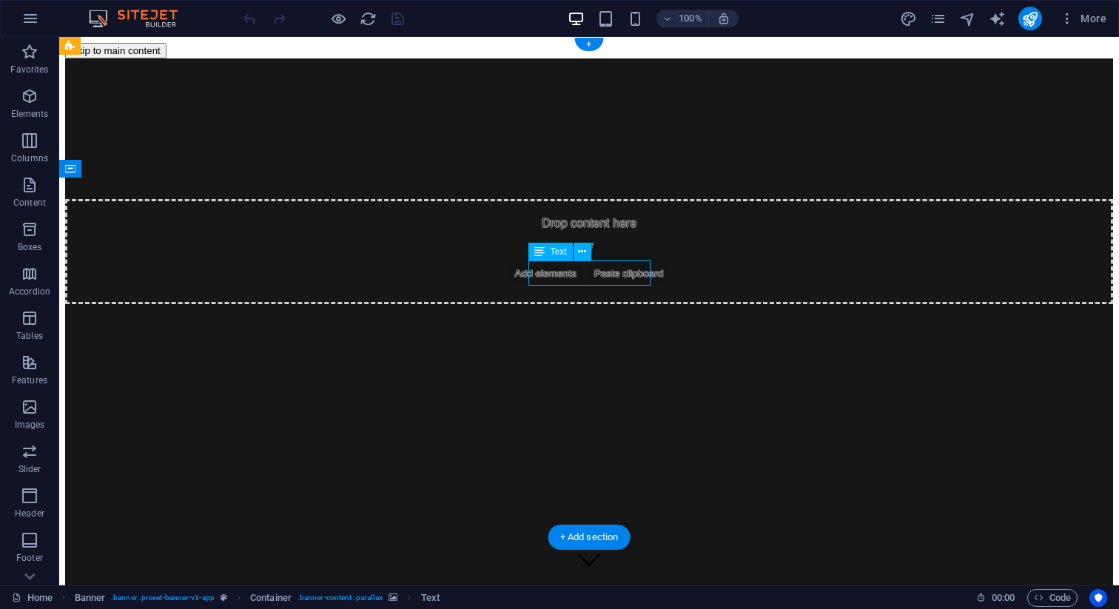  I want to click on nav: breadcrumb, so click(257, 598).